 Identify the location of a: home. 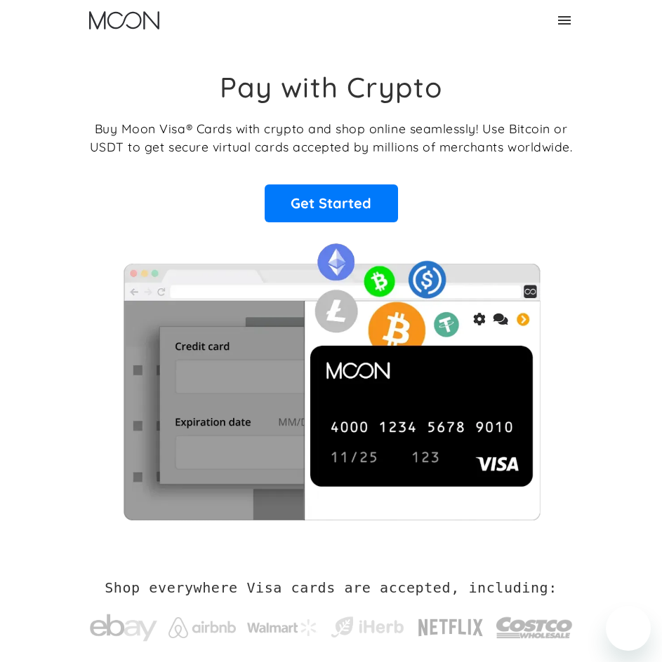
(124, 20).